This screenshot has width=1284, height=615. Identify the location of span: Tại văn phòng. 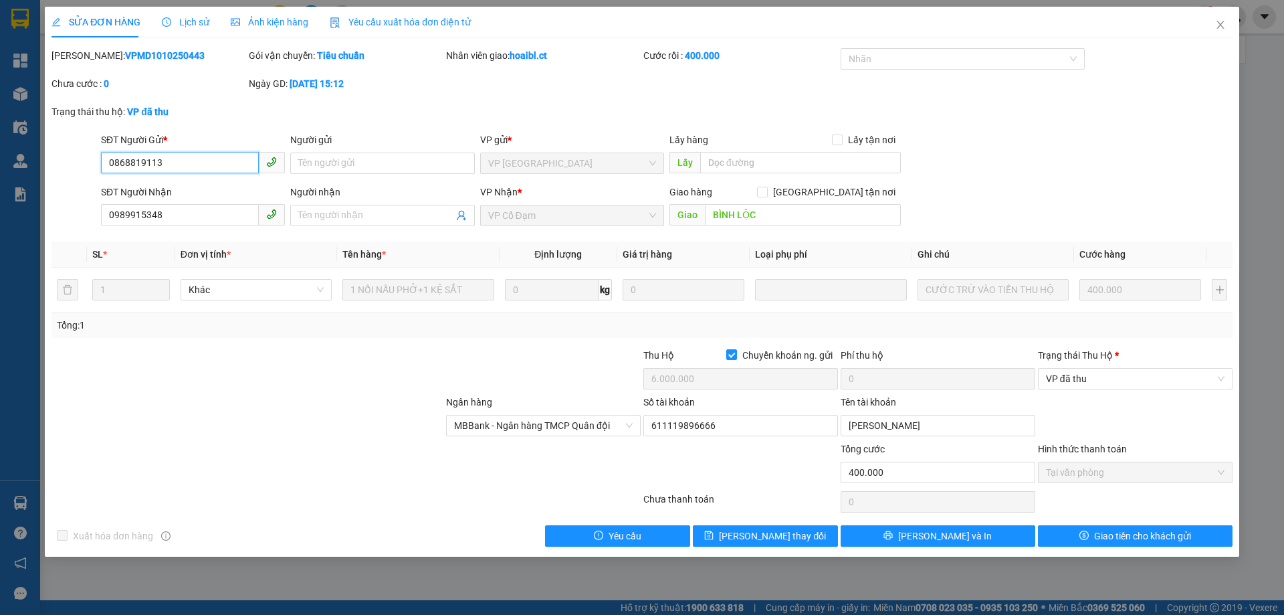
(1135, 472).